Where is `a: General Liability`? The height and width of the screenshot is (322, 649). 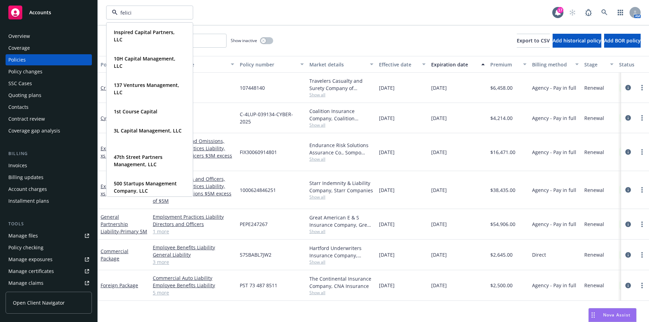 a: General Liability is located at coordinates (193, 255).